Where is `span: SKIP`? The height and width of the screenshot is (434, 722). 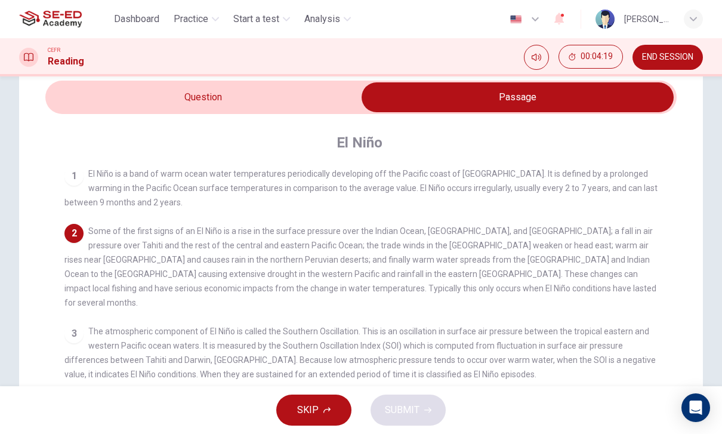
span: SKIP is located at coordinates (308, 410).